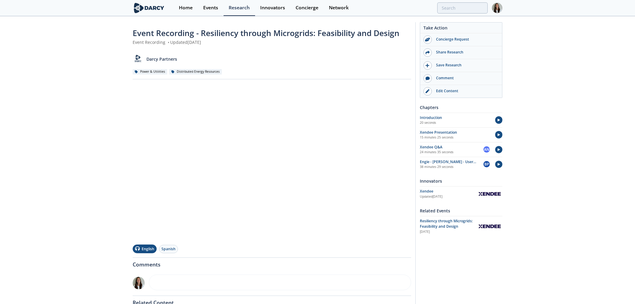 Image resolution: width=635 pixels, height=304 pixels. What do you see at coordinates (497, 8) in the screenshot?
I see `img: Profile` at bounding box center [497, 8].